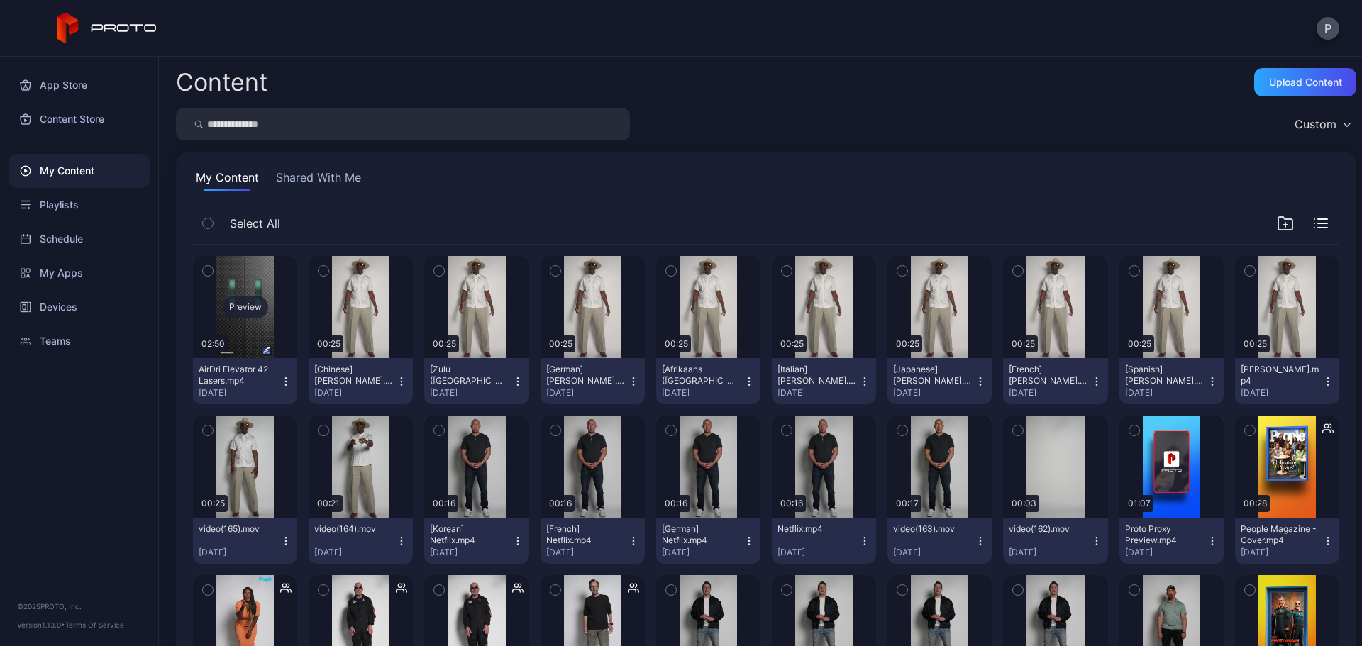 The image size is (1362, 646). I want to click on a: Playlists, so click(79, 205).